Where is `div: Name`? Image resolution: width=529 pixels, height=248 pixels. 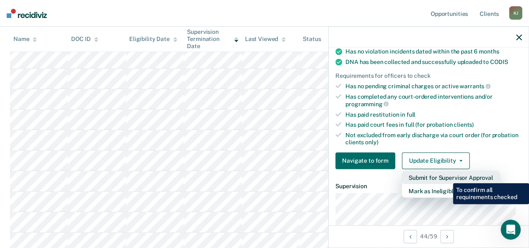 div: Name is located at coordinates (25, 39).